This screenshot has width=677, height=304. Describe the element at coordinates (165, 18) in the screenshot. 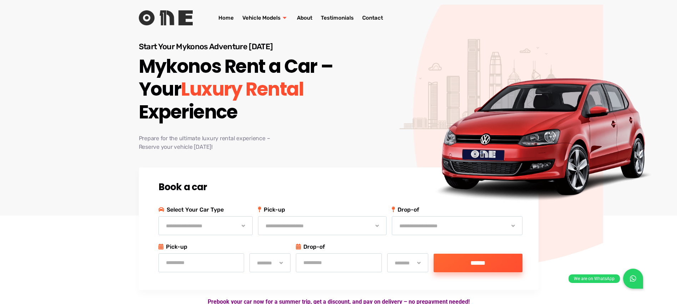

I see `img: Rent One Logo without Text` at that location.